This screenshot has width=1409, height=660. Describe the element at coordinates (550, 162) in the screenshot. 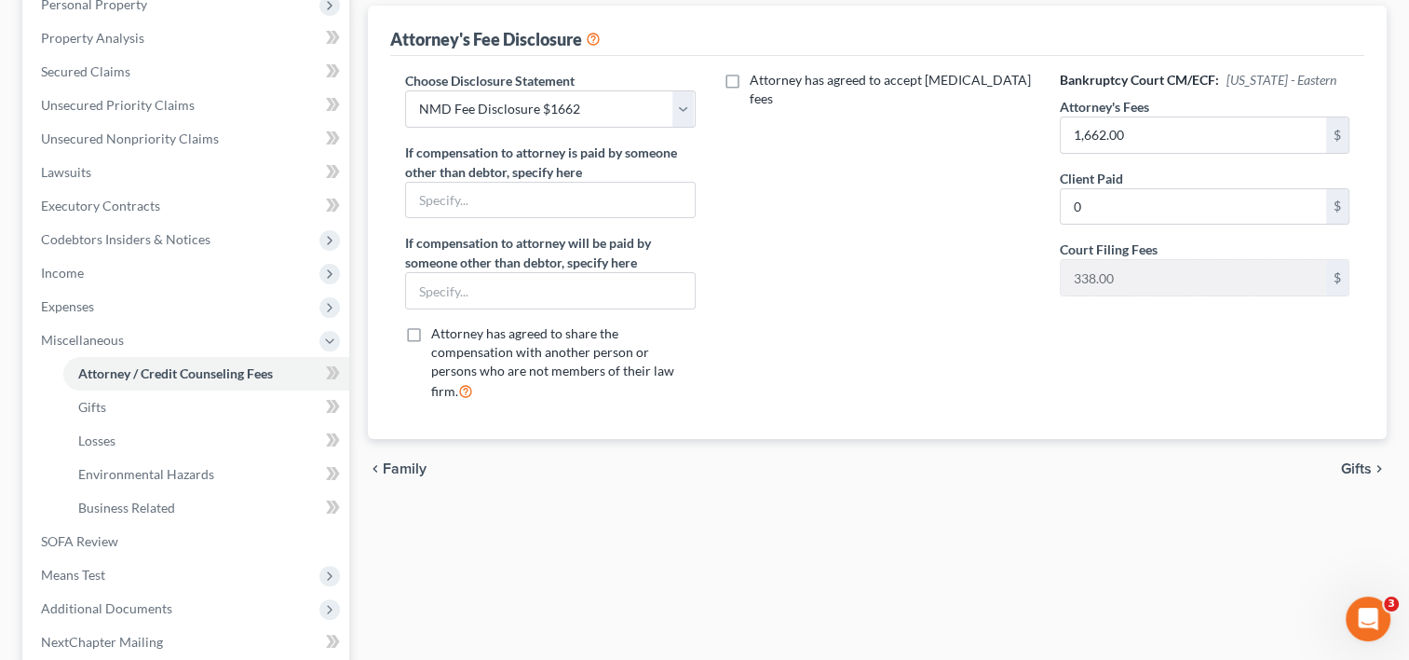

I see `label: If compensation to attorney is paid by someone other than debtor, specify here` at that location.